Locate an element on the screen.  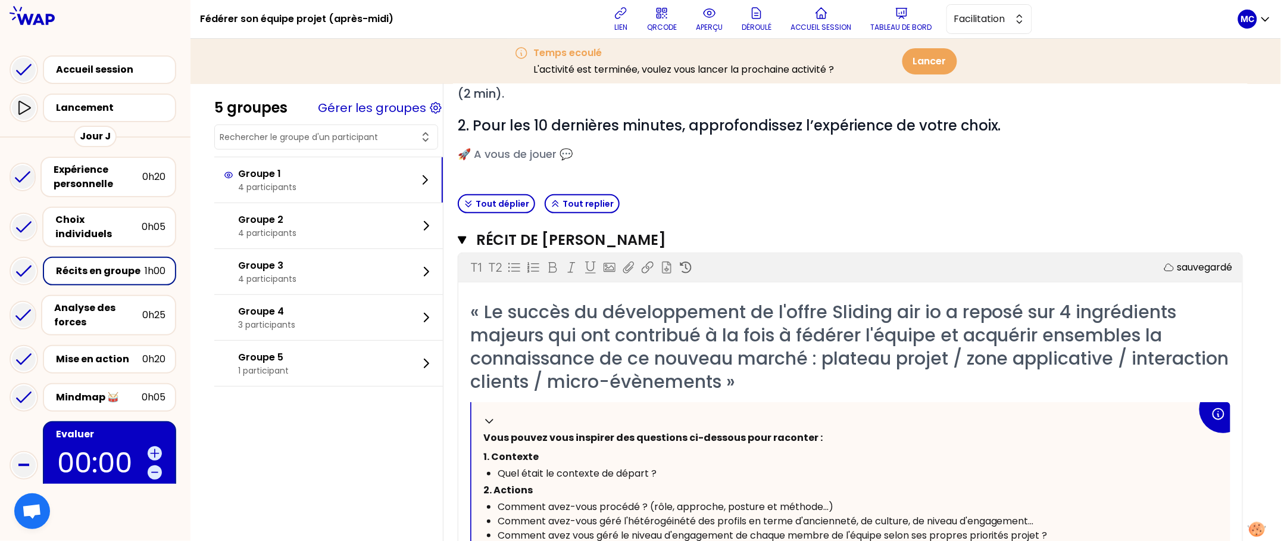
button: aperçu is located at coordinates (709, 19).